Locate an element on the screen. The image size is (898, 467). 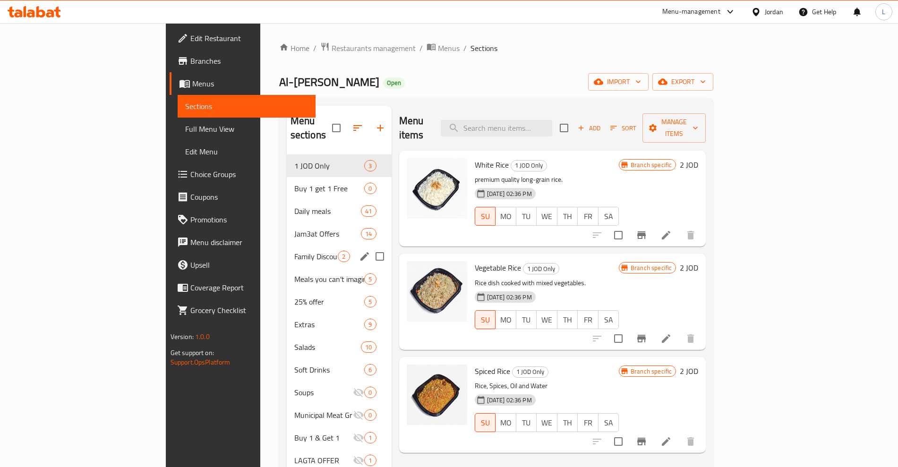
span: Add is located at coordinates (589, 128).